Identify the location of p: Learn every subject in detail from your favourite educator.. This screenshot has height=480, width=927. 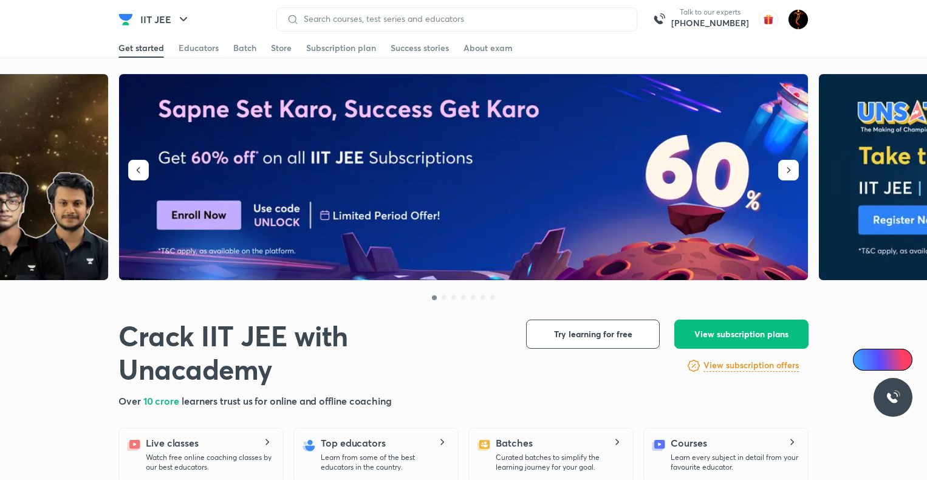
(734, 462).